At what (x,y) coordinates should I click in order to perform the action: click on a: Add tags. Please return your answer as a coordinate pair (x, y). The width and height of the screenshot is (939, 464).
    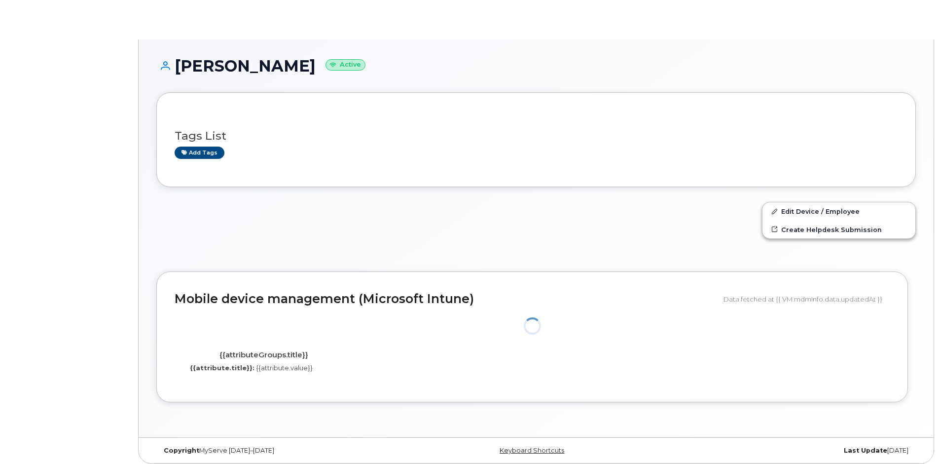
    Looking at the image, I should click on (199, 152).